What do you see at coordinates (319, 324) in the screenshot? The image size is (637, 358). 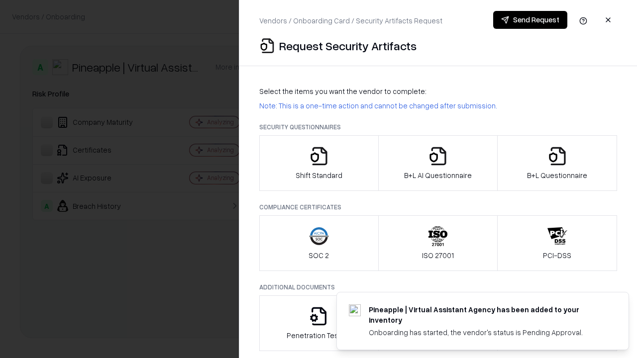 I see `button: Penetration Testing` at bounding box center [319, 324].